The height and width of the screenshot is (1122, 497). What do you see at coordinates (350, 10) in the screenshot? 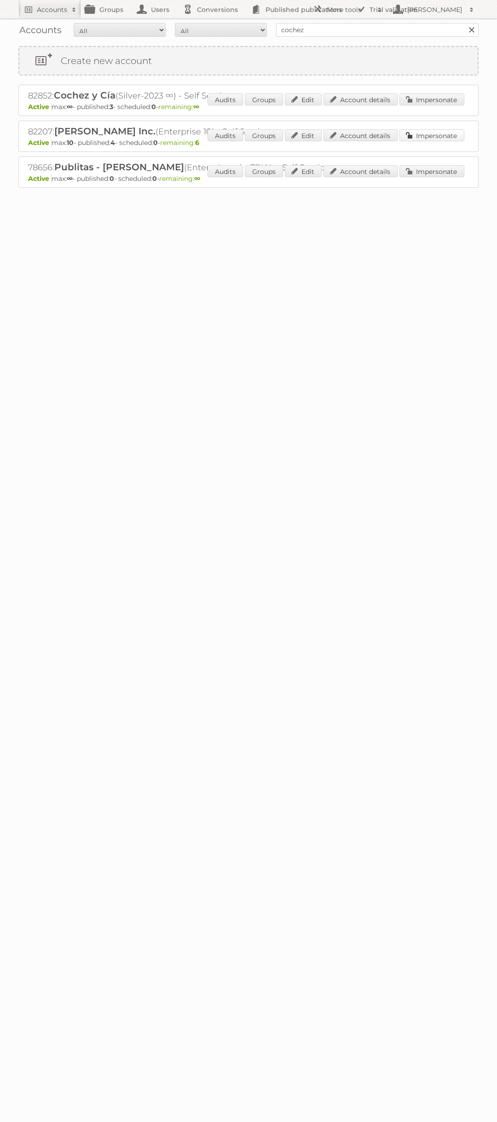
I see `h2: More tools` at bounding box center [350, 10].